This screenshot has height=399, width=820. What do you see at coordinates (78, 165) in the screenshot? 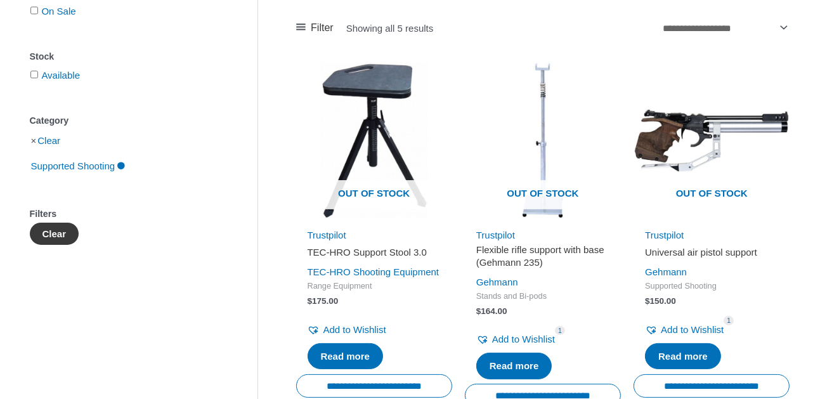
I see `a: Supported Shooting` at bounding box center [78, 165].